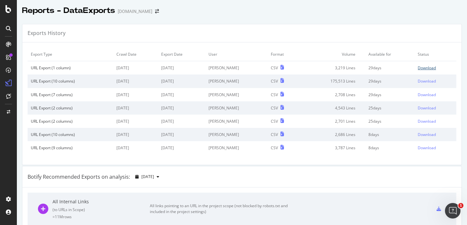  What do you see at coordinates (135, 54) in the screenshot?
I see `td: Crawl Date` at bounding box center [135, 54].